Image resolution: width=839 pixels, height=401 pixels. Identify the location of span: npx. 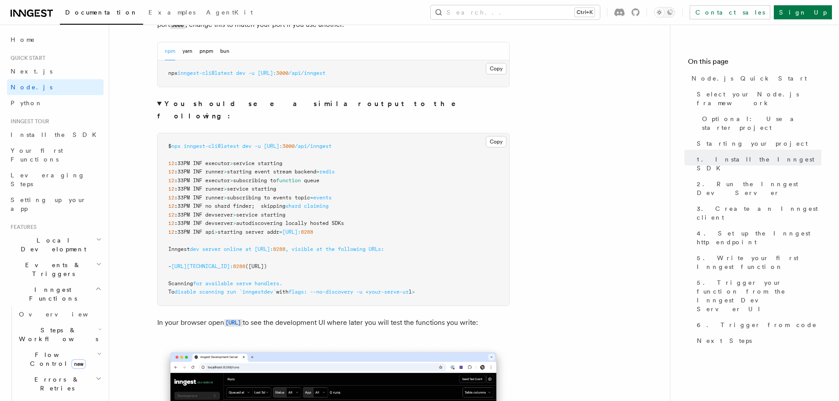
(176, 146).